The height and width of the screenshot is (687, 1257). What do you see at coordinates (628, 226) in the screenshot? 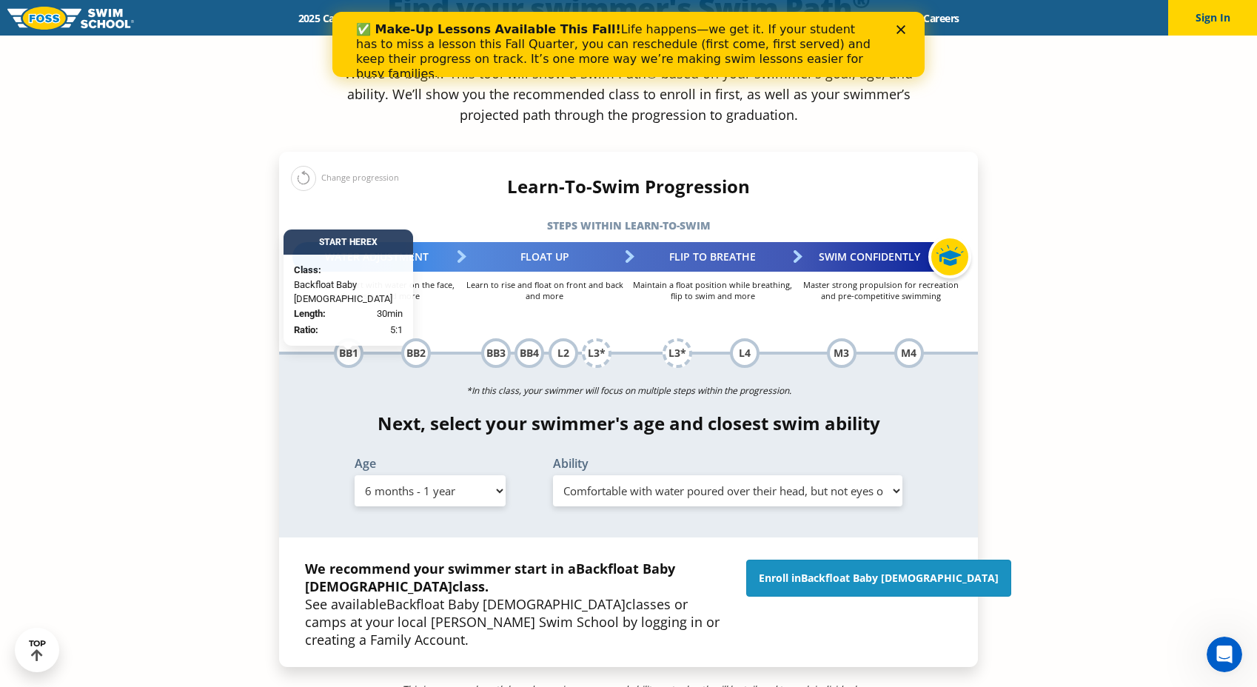
I see `h5: Steps within Learn-to-Swim` at bounding box center [628, 226].